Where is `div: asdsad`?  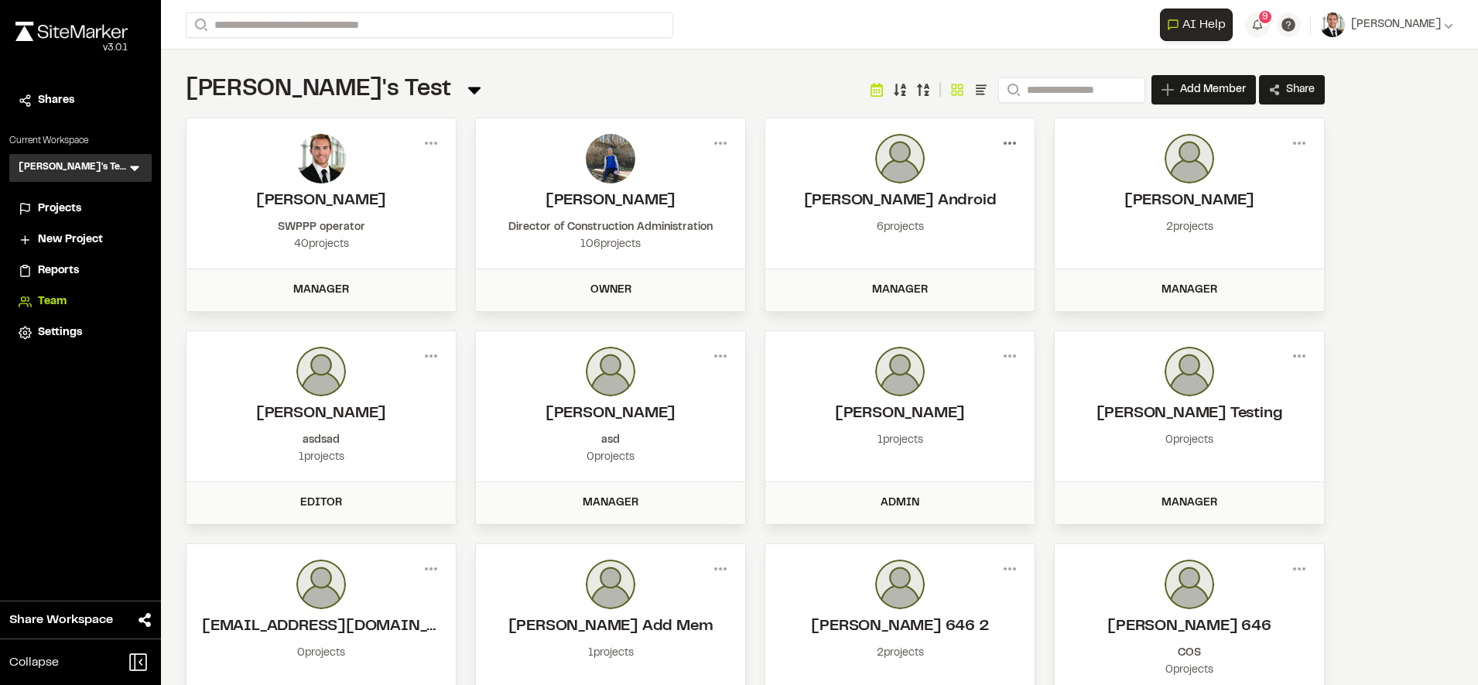
div: asdsad is located at coordinates (321, 440).